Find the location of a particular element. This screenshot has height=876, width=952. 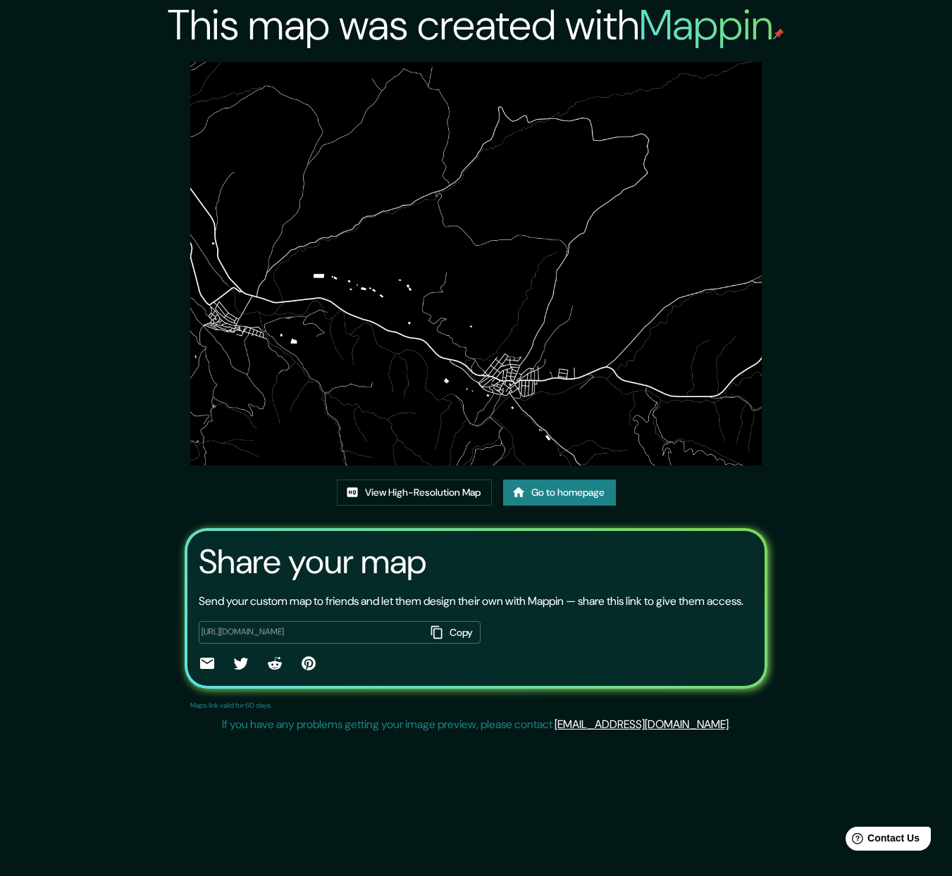

p: Maps link valid for 60 days. is located at coordinates (231, 705).